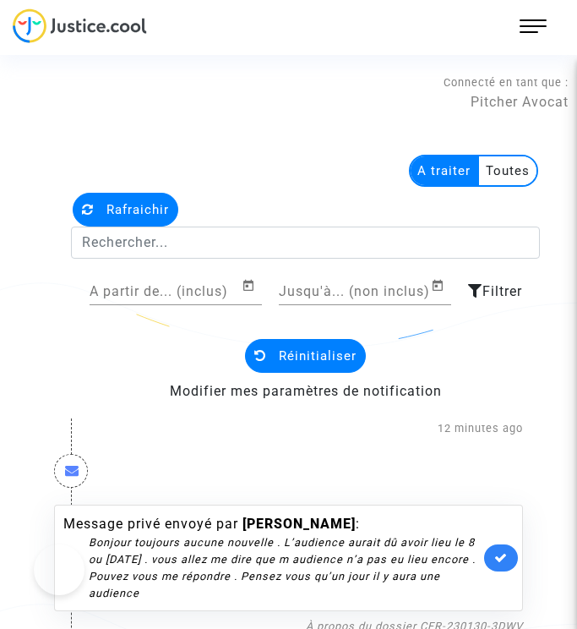  I want to click on input: Rechercher..., so click(305, 243).